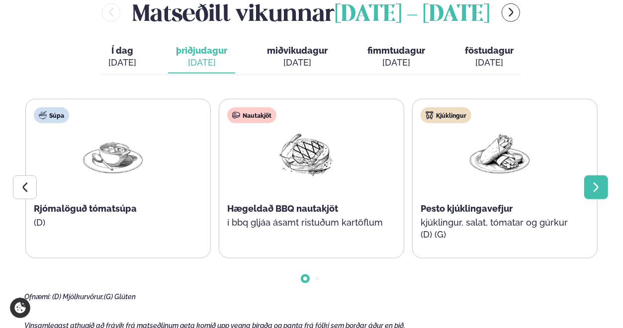  I want to click on button: menu-btn-left, so click(111, 12).